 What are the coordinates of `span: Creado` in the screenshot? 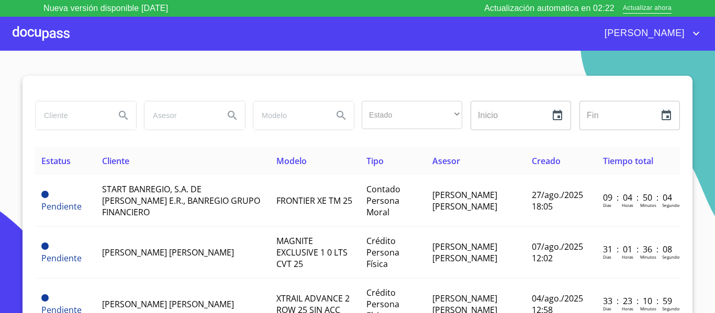 It's located at (546, 161).